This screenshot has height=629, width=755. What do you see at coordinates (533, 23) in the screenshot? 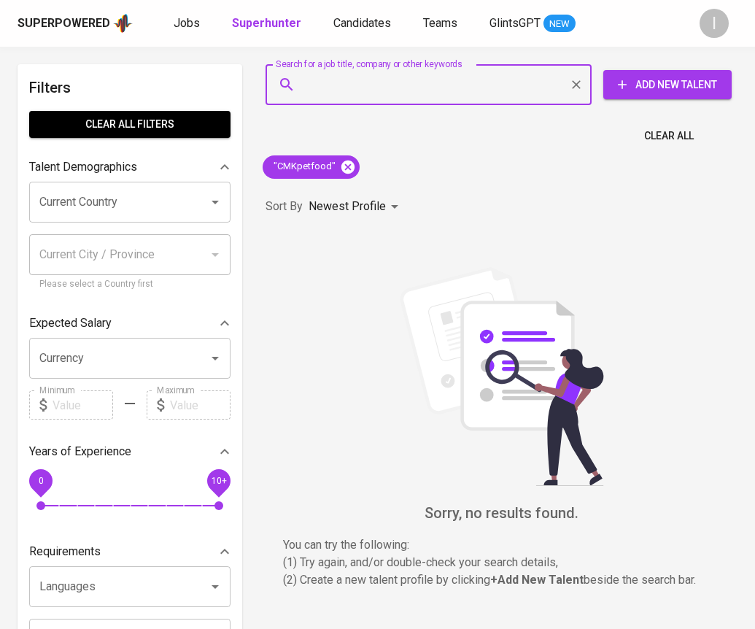
I see `a: GlintsGPT NEW` at bounding box center [533, 23].